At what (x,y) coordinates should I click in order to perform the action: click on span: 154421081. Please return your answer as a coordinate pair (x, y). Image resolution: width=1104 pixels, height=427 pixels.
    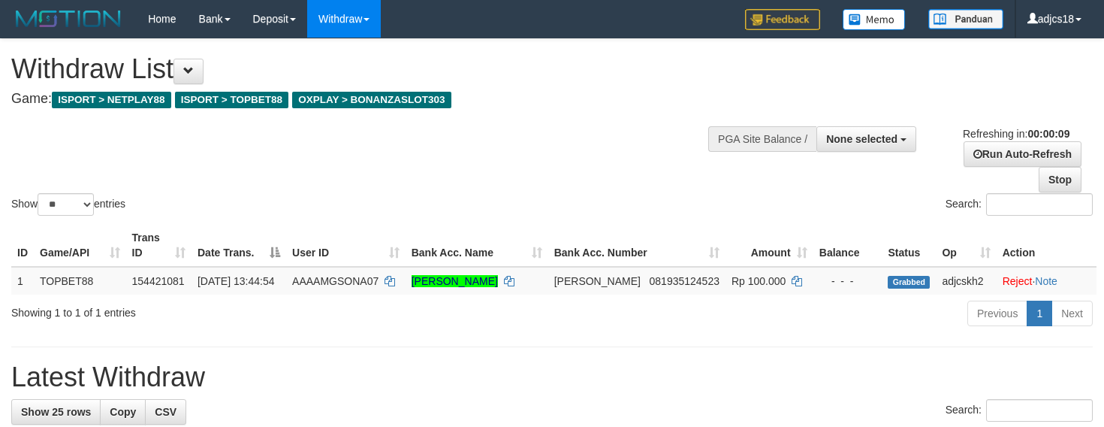
    Looking at the image, I should click on (159, 281).